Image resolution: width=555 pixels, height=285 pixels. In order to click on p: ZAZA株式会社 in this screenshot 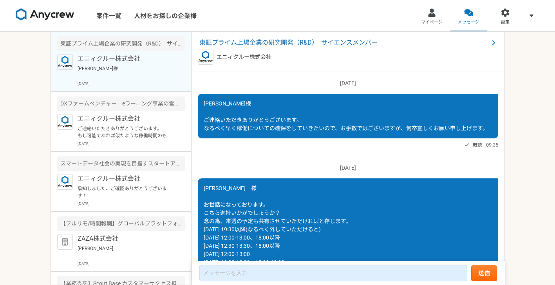, I will do `click(126, 238)`.